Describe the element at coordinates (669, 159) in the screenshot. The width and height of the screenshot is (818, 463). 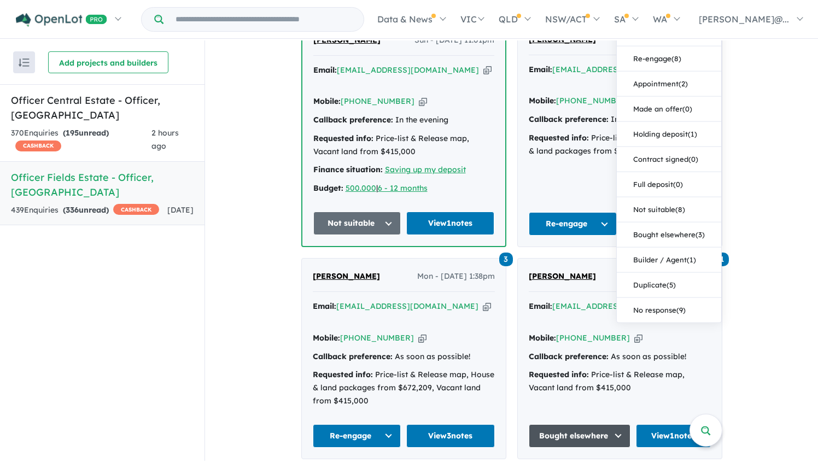
I see `button: Contract signed(0)` at that location.